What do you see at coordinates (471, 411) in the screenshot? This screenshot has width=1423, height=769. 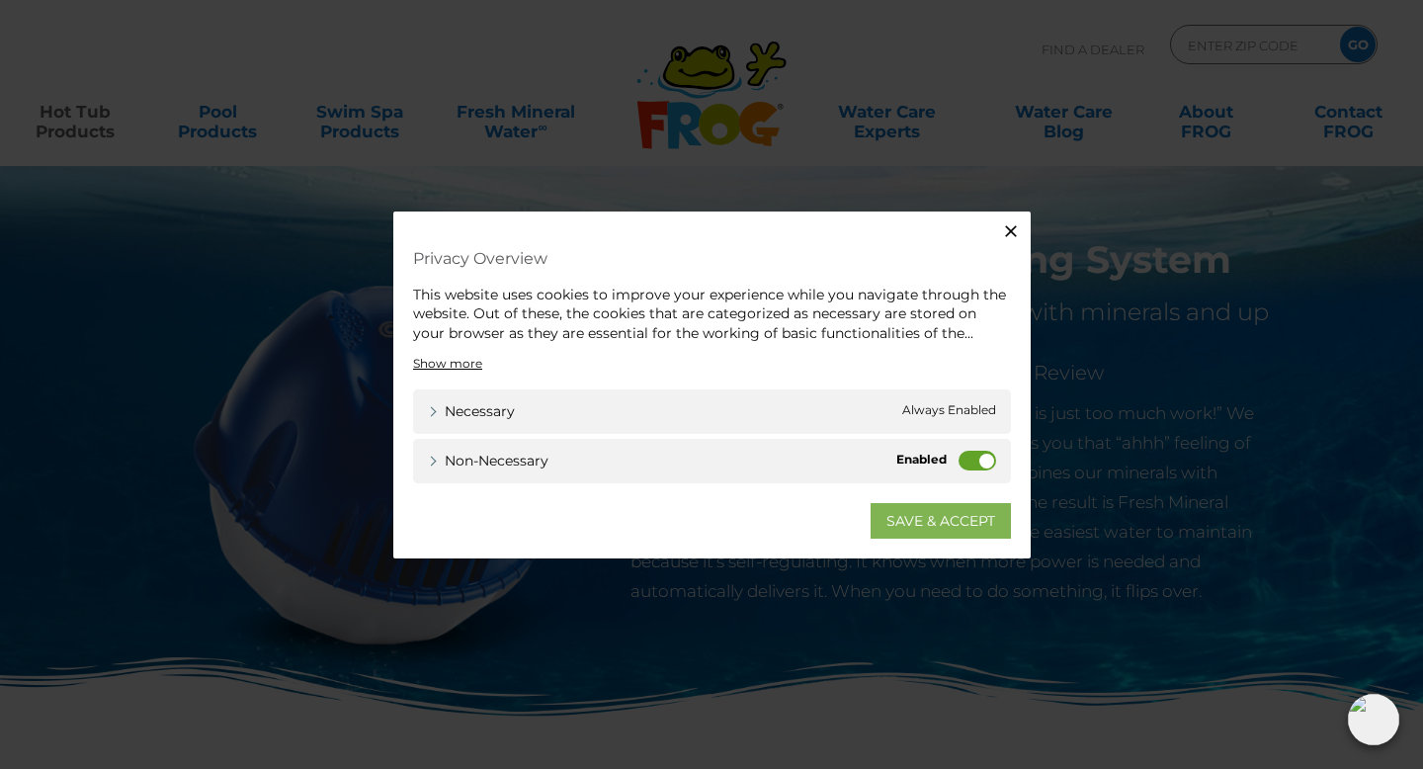 I see `a: Necessary` at bounding box center [471, 411].